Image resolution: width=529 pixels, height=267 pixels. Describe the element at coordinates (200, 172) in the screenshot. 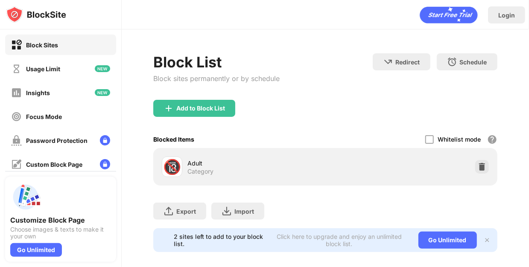

I see `div: Category` at that location.